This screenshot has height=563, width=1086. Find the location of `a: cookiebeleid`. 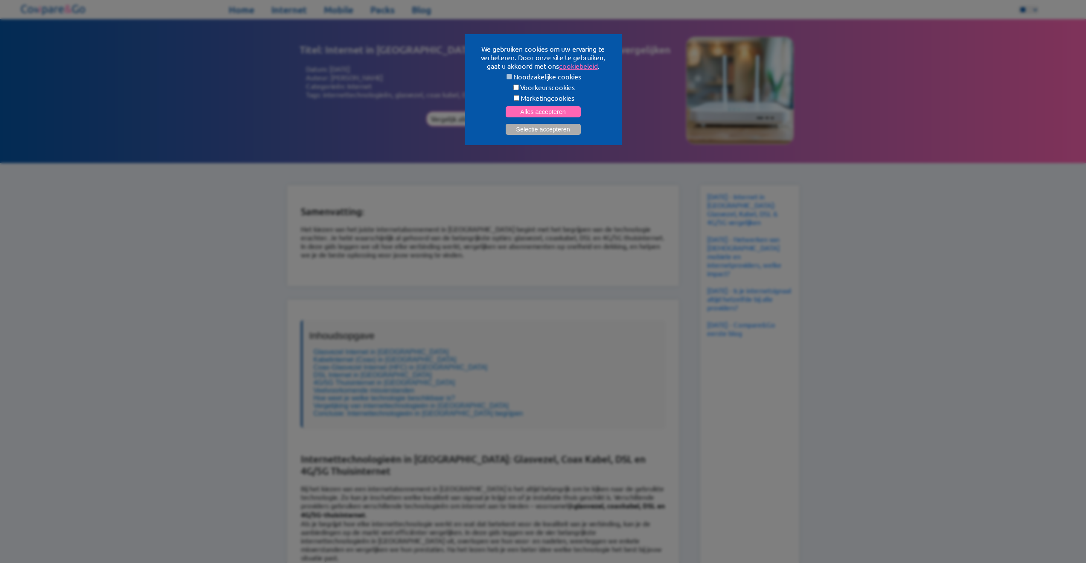

a: cookiebeleid is located at coordinates (578, 66).